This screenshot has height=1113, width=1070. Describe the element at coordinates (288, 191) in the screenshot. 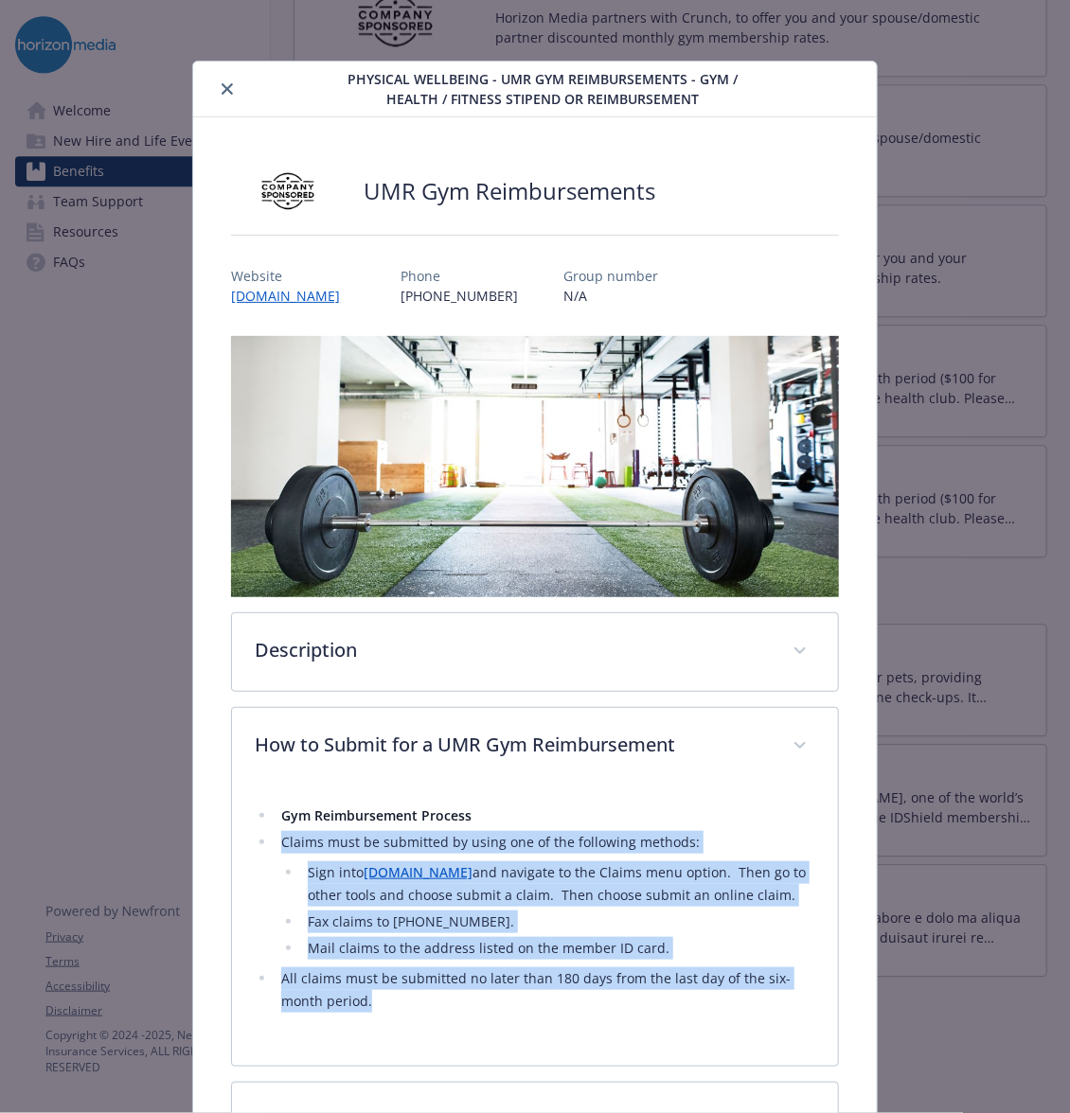

I see `img: Company Sponsored` at that location.